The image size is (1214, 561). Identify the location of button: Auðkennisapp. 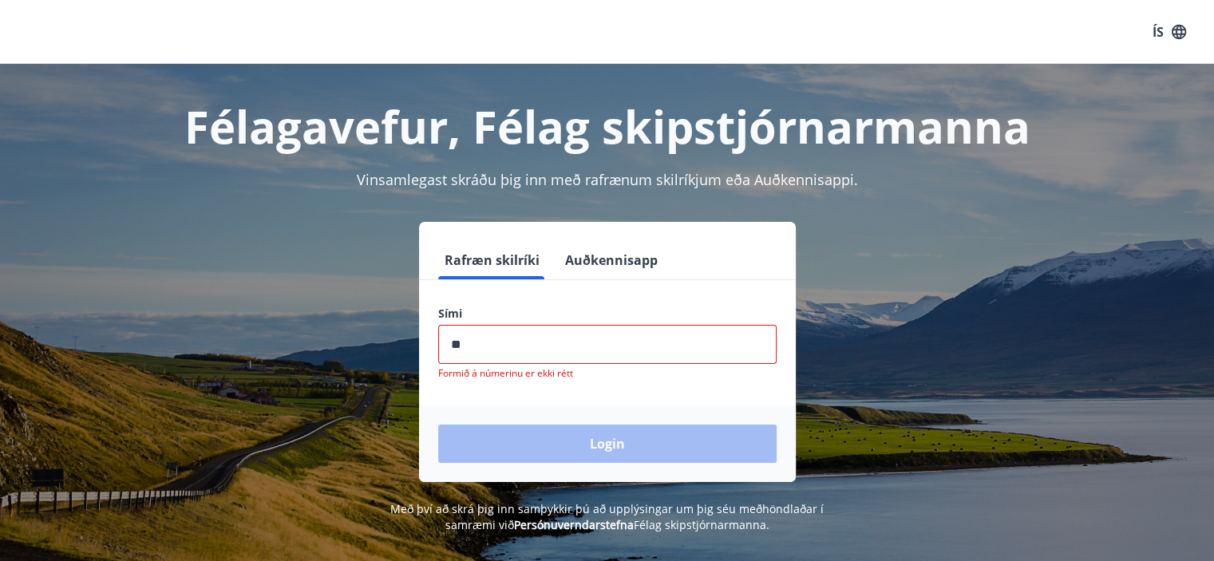
(611, 260).